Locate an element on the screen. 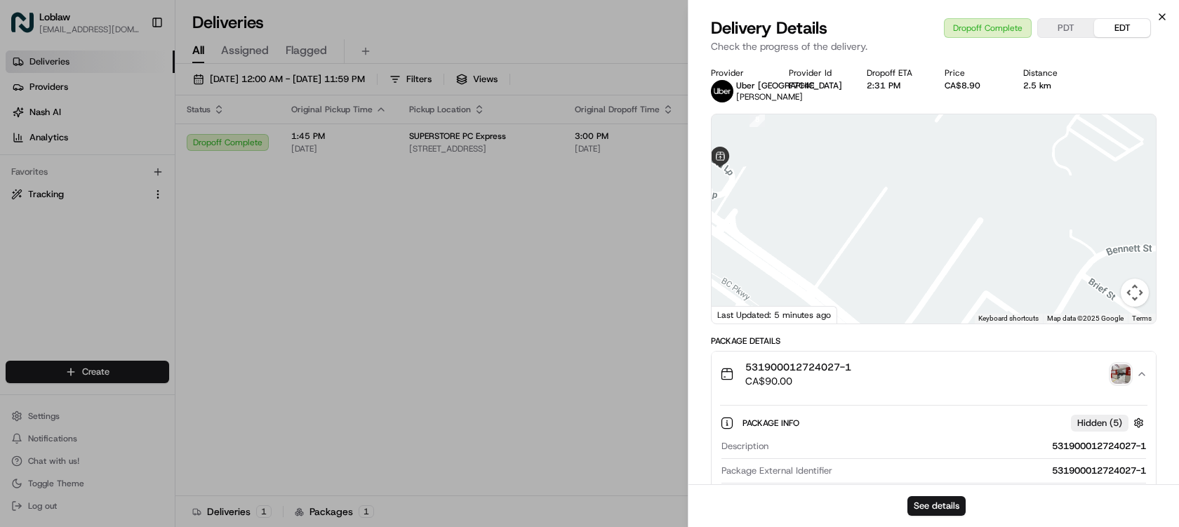  div: 2:31 PM is located at coordinates (894, 86).